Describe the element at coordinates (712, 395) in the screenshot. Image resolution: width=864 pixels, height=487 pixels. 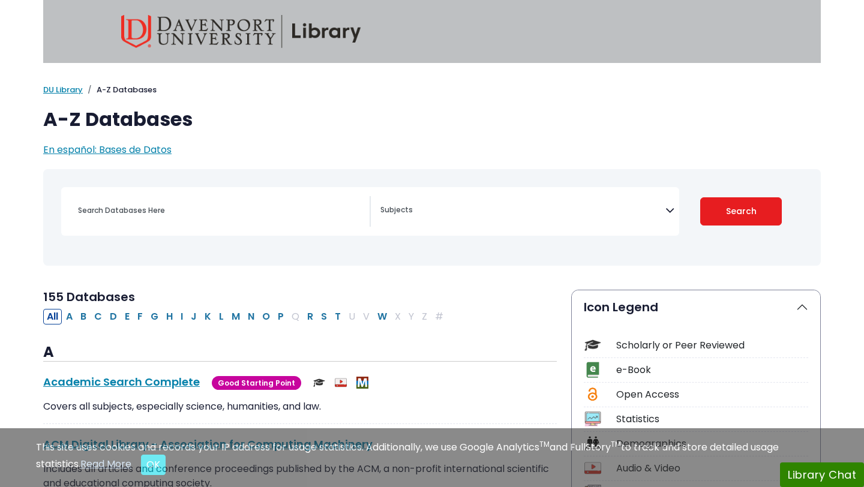
I see `div: Open Access` at that location.